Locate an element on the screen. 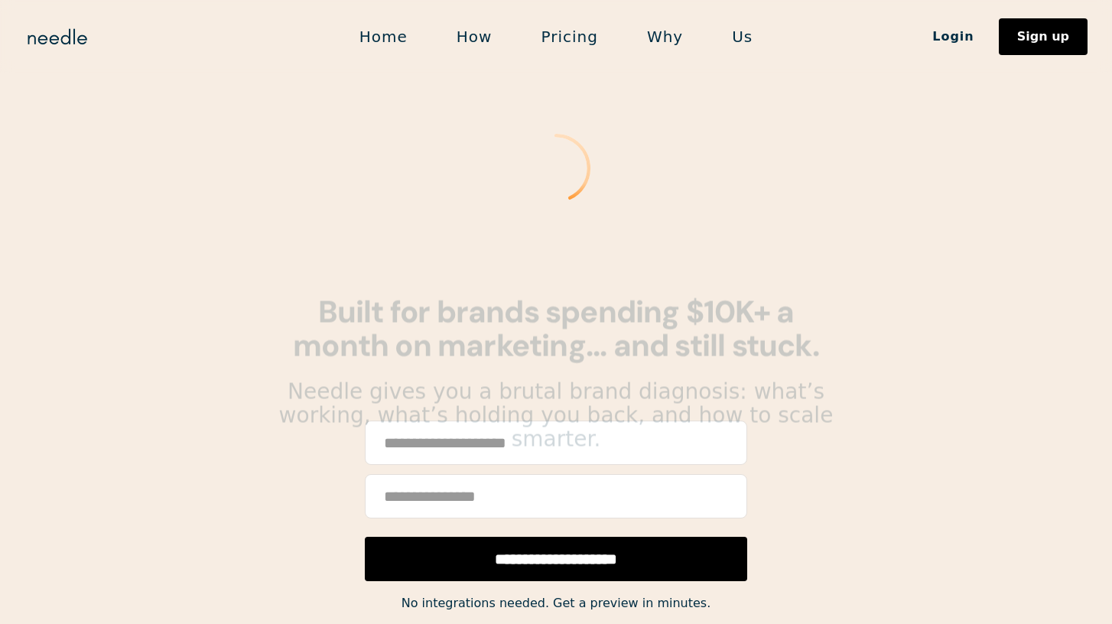 This screenshot has height=624, width=1112. div: Sign up is located at coordinates (1043, 37).